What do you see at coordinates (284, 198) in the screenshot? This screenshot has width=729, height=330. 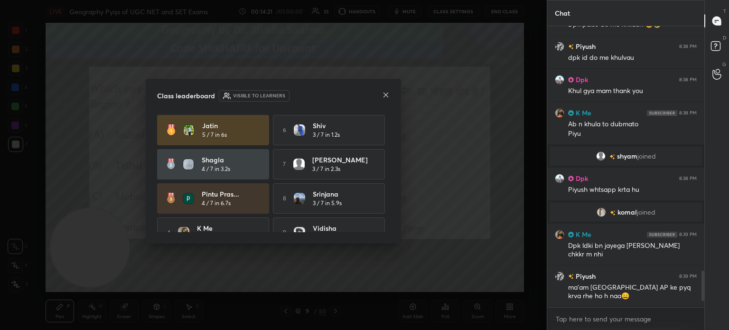 I see `h5: 8` at bounding box center [284, 198].